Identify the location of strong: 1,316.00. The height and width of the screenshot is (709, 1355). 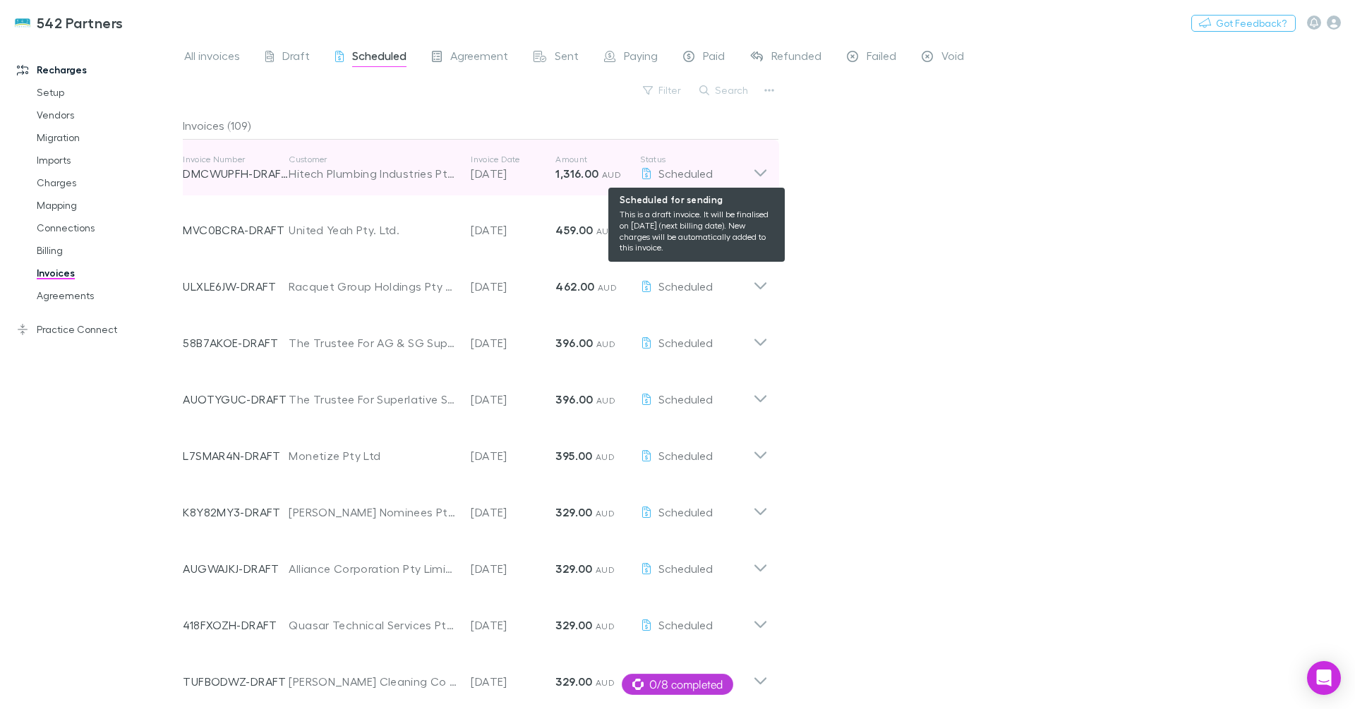
(576, 174).